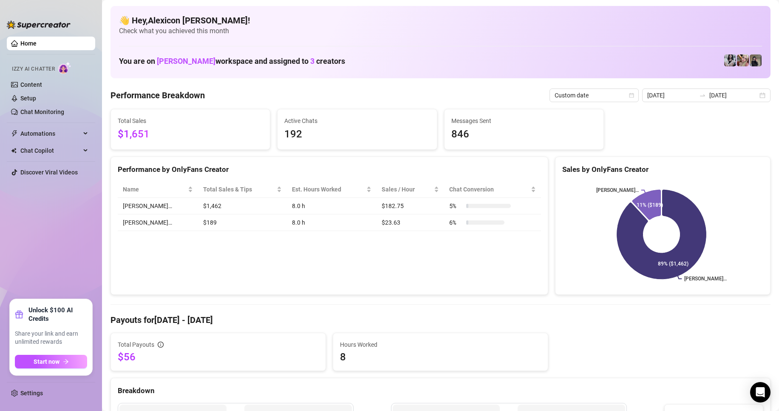 The width and height of the screenshot is (779, 411). I want to click on span: Messages Sent, so click(524, 121).